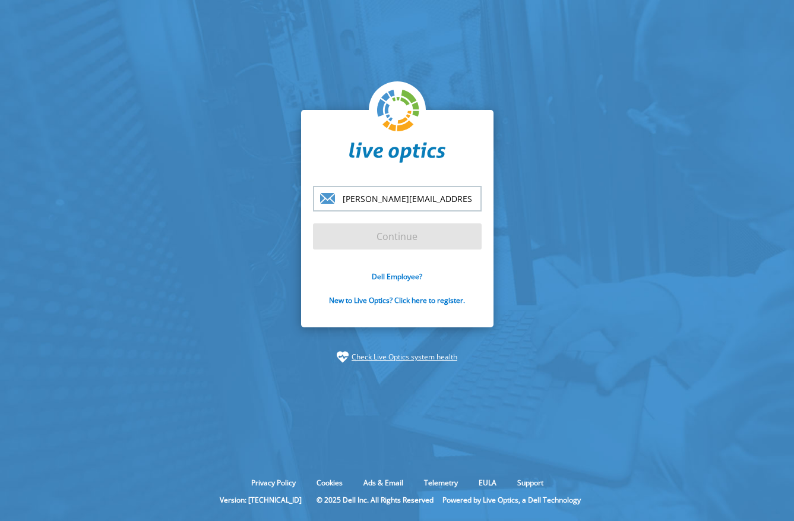 The image size is (794, 521). I want to click on a: Cookies, so click(329, 482).